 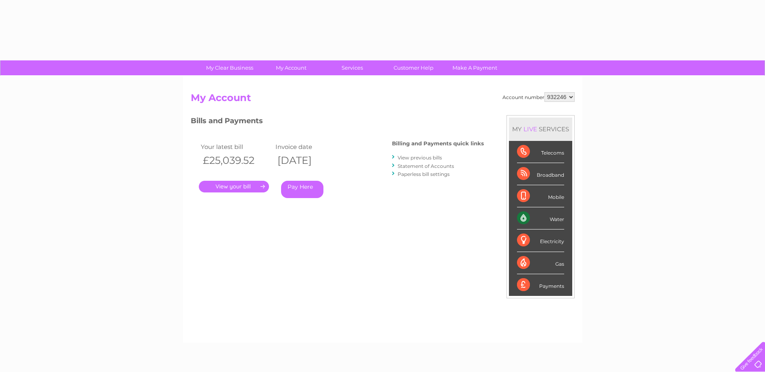 I want to click on div: Gas, so click(x=540, y=263).